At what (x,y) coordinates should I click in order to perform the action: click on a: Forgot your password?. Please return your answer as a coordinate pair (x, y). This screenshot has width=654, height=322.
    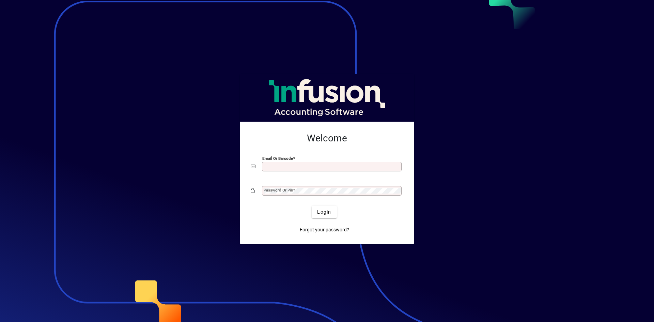
    Looking at the image, I should click on (324, 230).